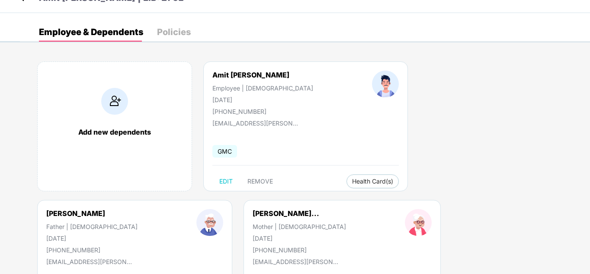 The image size is (590, 274). I want to click on div: Add new dependents, so click(115, 132).